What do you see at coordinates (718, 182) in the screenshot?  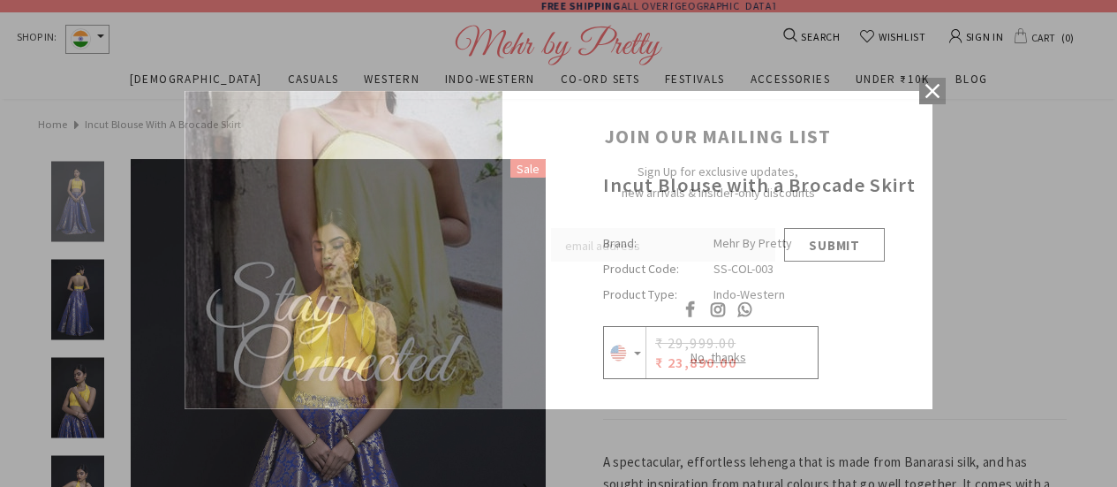 I see `span: Sign Up for exclusive updates, new arrivals & insider-only discounts` at bounding box center [718, 182].